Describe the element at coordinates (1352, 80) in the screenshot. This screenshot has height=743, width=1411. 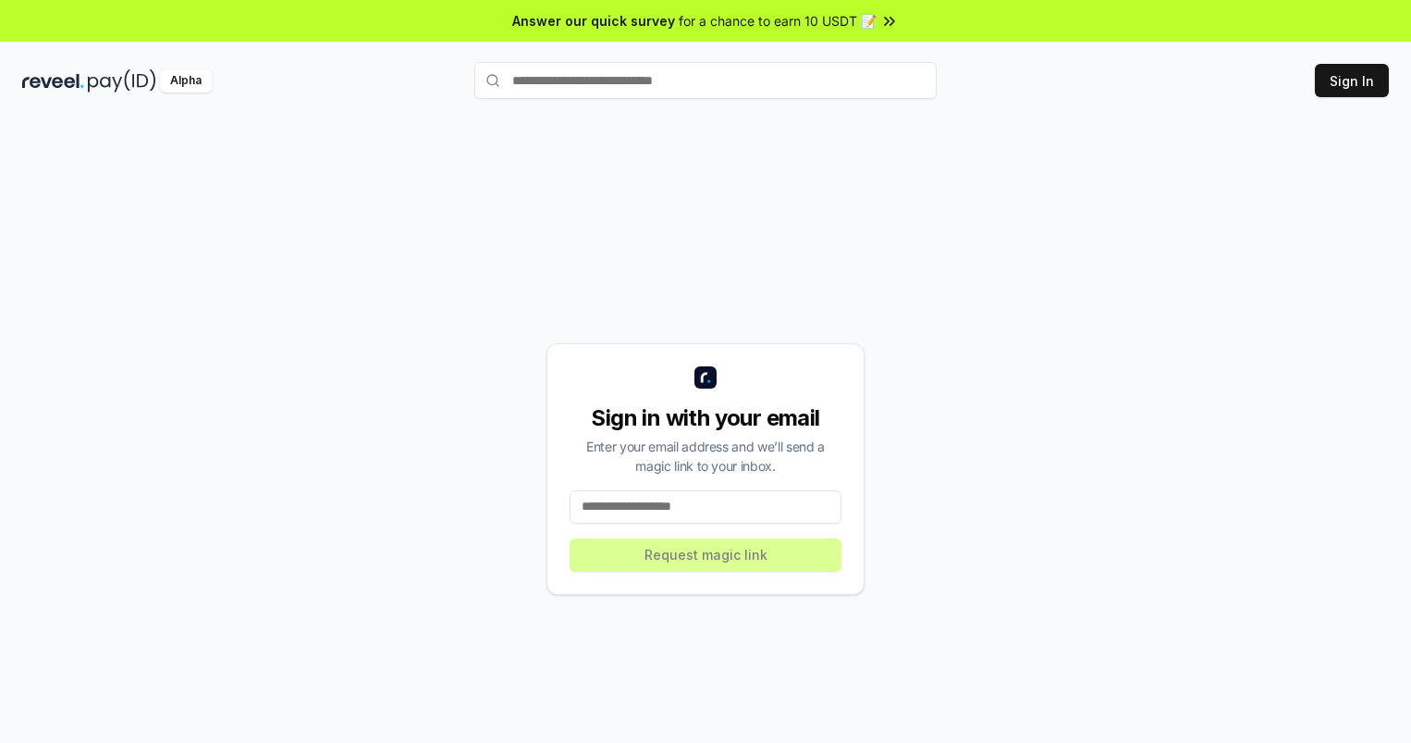
I see `button: Sign In` at that location.